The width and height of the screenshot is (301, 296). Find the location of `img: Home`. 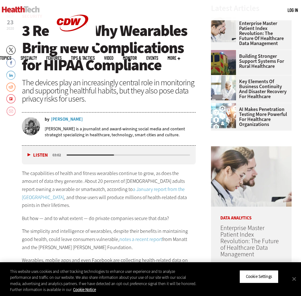

img: Home is located at coordinates (21, 9).